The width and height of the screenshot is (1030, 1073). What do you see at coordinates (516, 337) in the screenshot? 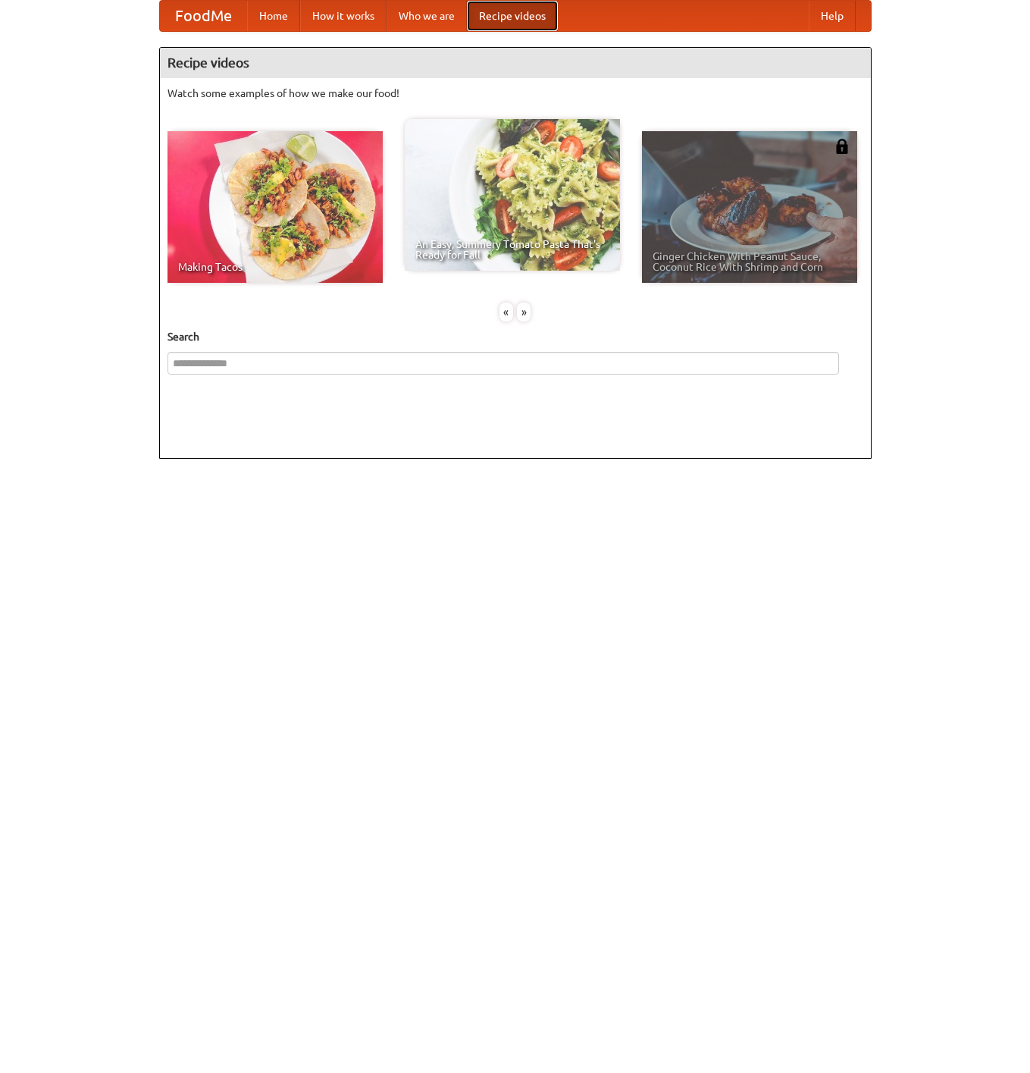
I see `h5: Search` at bounding box center [516, 337].